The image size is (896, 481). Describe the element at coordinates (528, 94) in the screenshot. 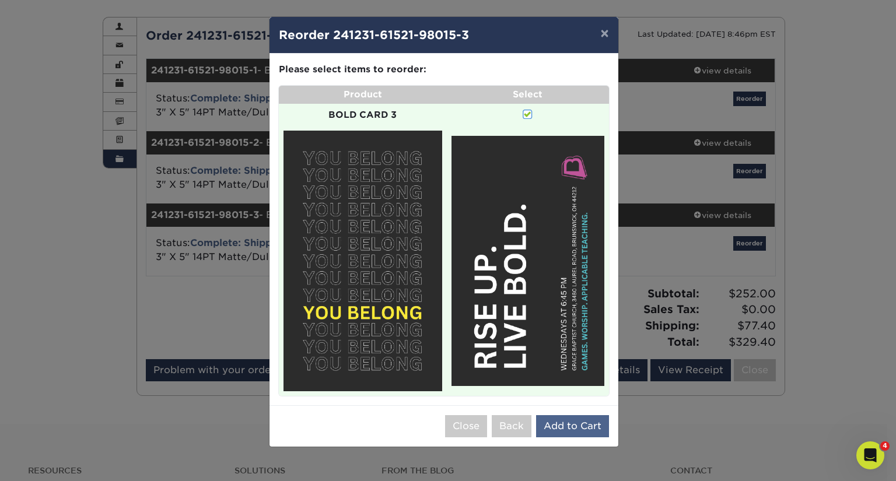

I see `strong: Select` at that location.